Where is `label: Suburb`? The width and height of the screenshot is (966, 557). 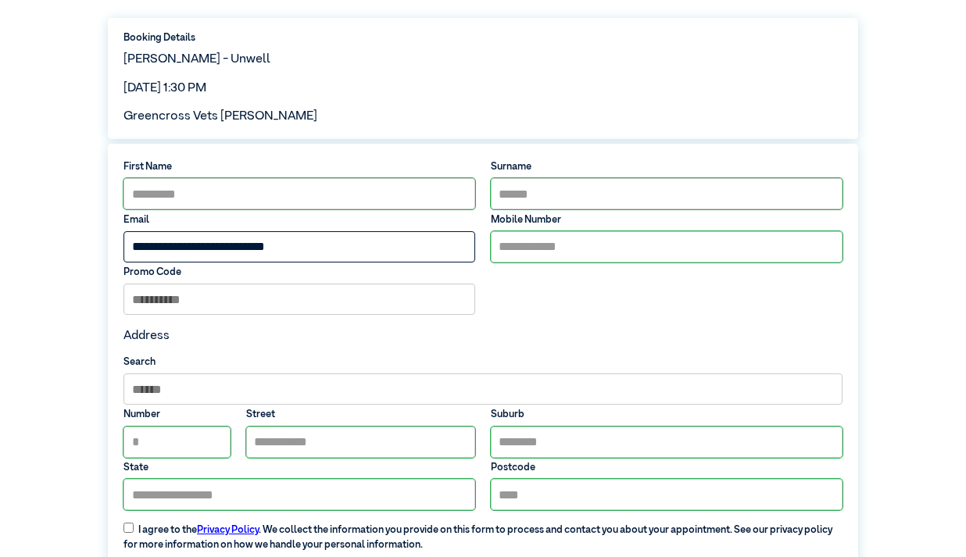 label: Suburb is located at coordinates (667, 414).